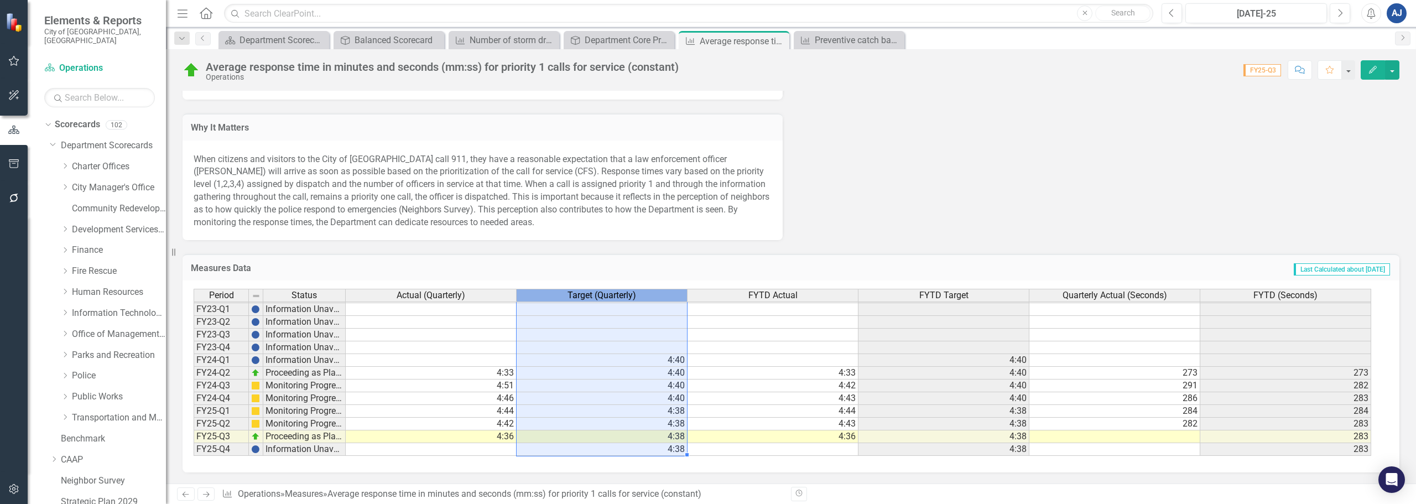 The height and width of the screenshot is (504, 1416). Describe the element at coordinates (77, 124) in the screenshot. I see `a: Scorecards` at that location.